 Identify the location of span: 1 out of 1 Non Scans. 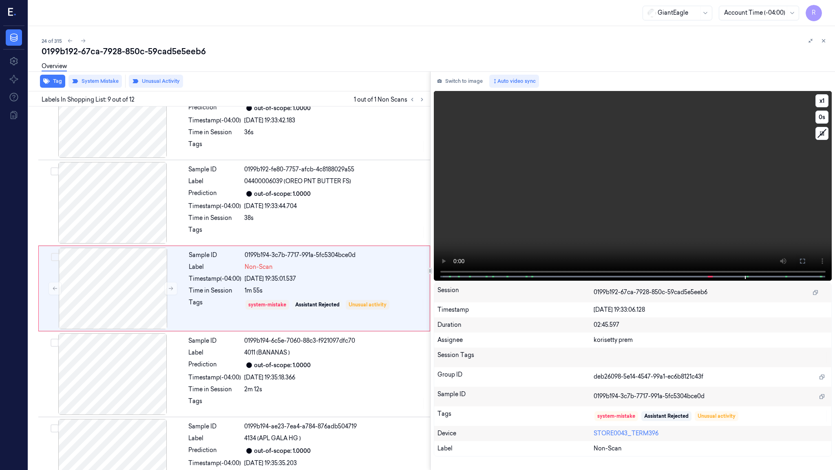
(390, 100).